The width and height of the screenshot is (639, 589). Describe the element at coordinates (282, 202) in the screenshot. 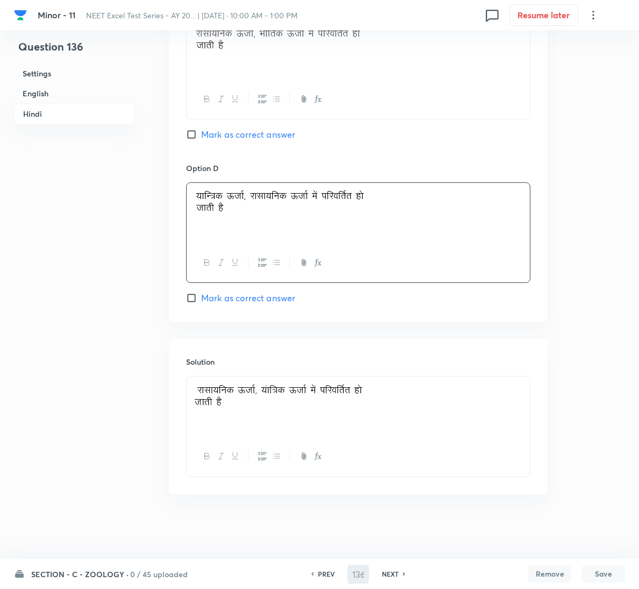

I see `img: 06-09-25-04:54:15-AM` at that location.